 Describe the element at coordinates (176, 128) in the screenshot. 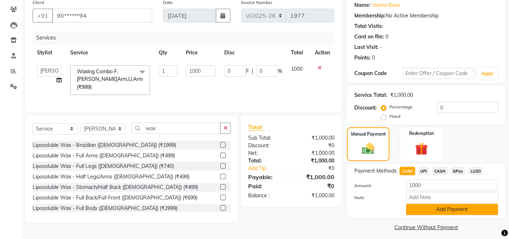

I see `input: Search or Scan` at that location.